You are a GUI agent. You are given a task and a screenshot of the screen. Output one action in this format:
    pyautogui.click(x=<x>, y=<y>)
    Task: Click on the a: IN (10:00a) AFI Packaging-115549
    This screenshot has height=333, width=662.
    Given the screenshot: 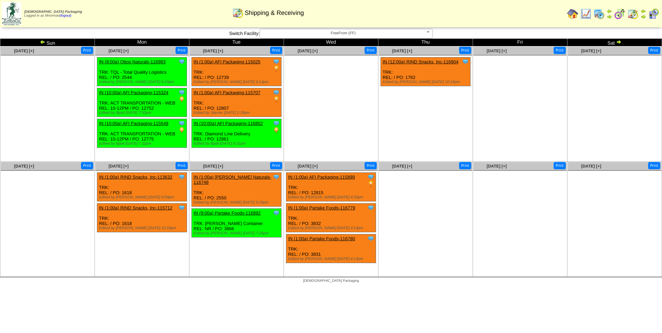 What is the action you would take?
    pyautogui.click(x=134, y=123)
    